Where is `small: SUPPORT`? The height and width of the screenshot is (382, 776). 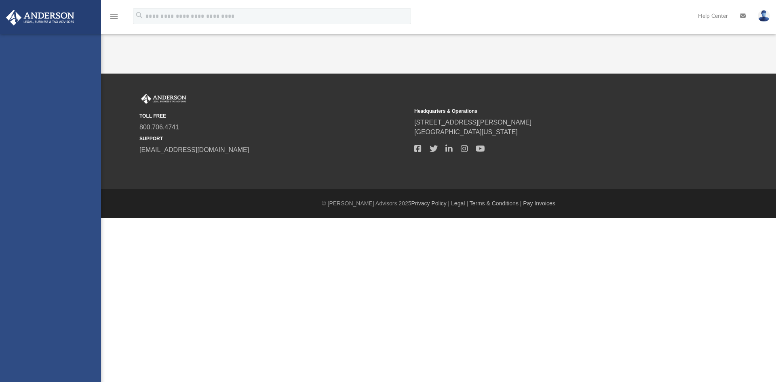
small: SUPPORT is located at coordinates (274, 139).